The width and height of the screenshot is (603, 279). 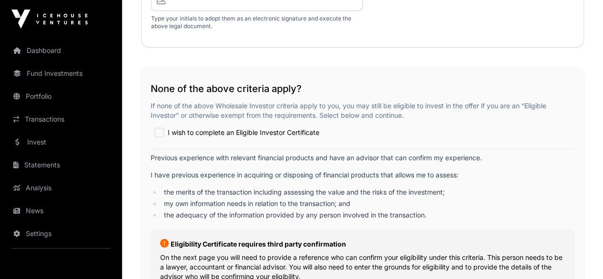 What do you see at coordinates (61, 211) in the screenshot?
I see `a: News` at bounding box center [61, 211].